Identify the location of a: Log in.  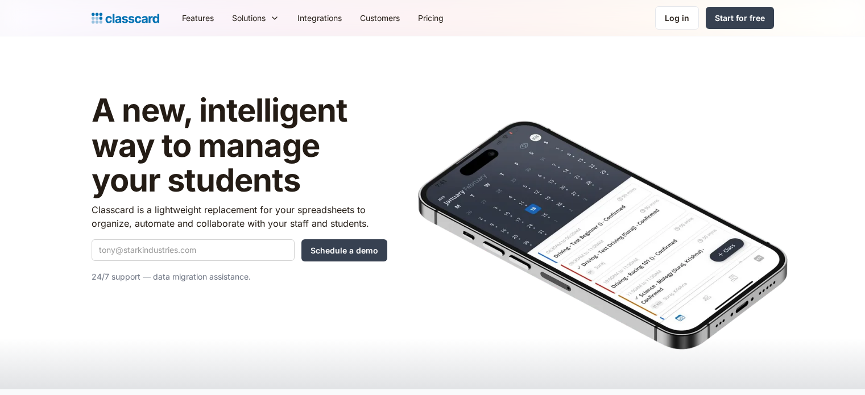
(676, 18).